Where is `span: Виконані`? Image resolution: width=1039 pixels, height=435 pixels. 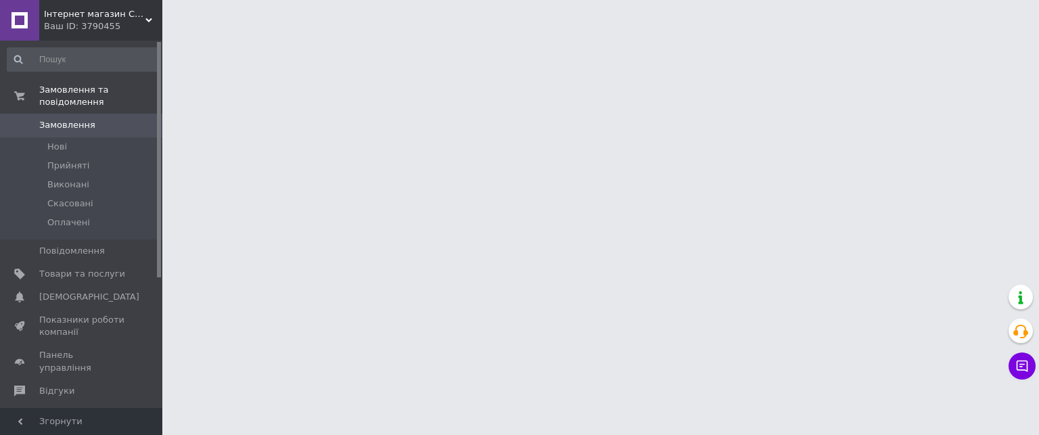 span: Виконані is located at coordinates (68, 185).